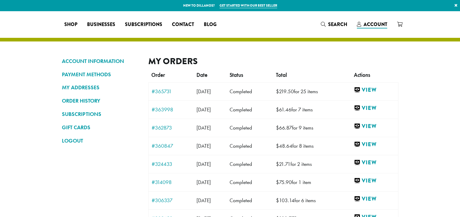 The image size is (460, 217). Describe the element at coordinates (312, 110) in the screenshot. I see `td: for 7 items` at that location.